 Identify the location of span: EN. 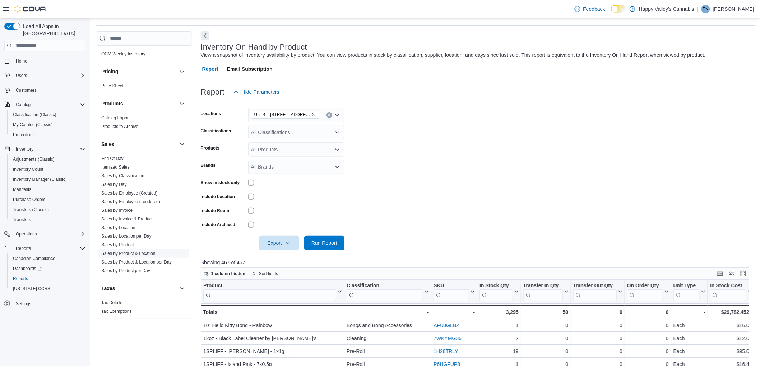
(706, 9).